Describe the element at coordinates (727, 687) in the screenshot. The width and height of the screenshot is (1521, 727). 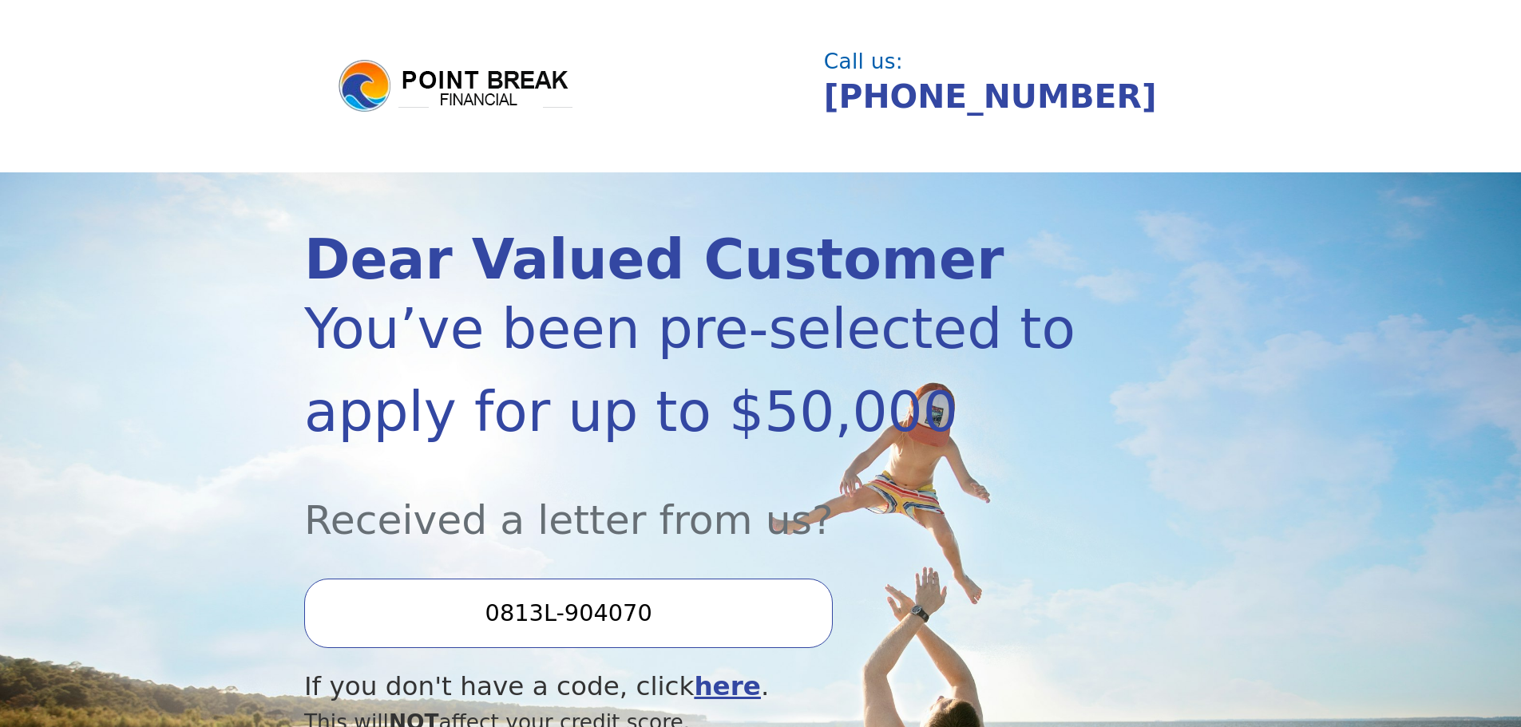
I see `a: here` at that location.